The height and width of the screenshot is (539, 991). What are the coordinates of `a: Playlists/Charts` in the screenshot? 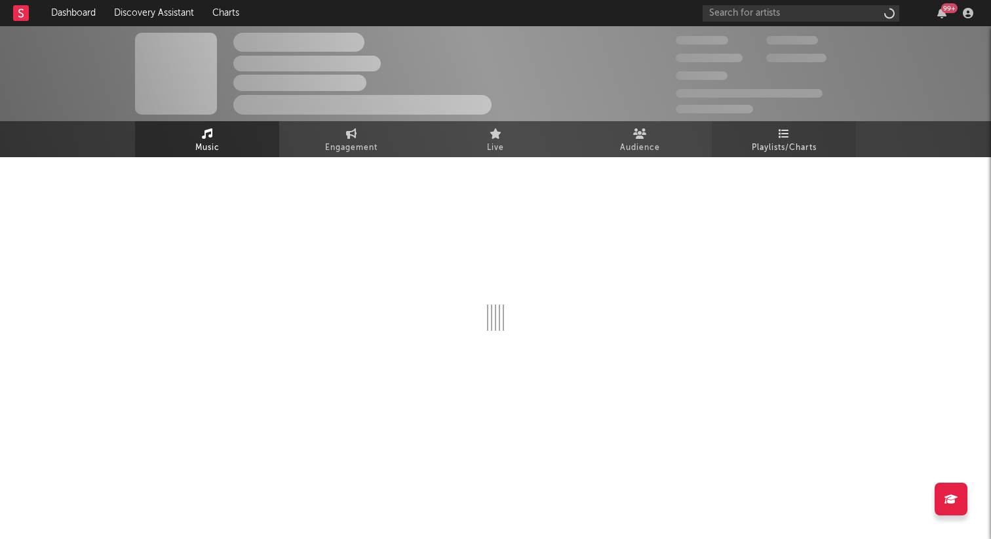 It's located at (784, 139).